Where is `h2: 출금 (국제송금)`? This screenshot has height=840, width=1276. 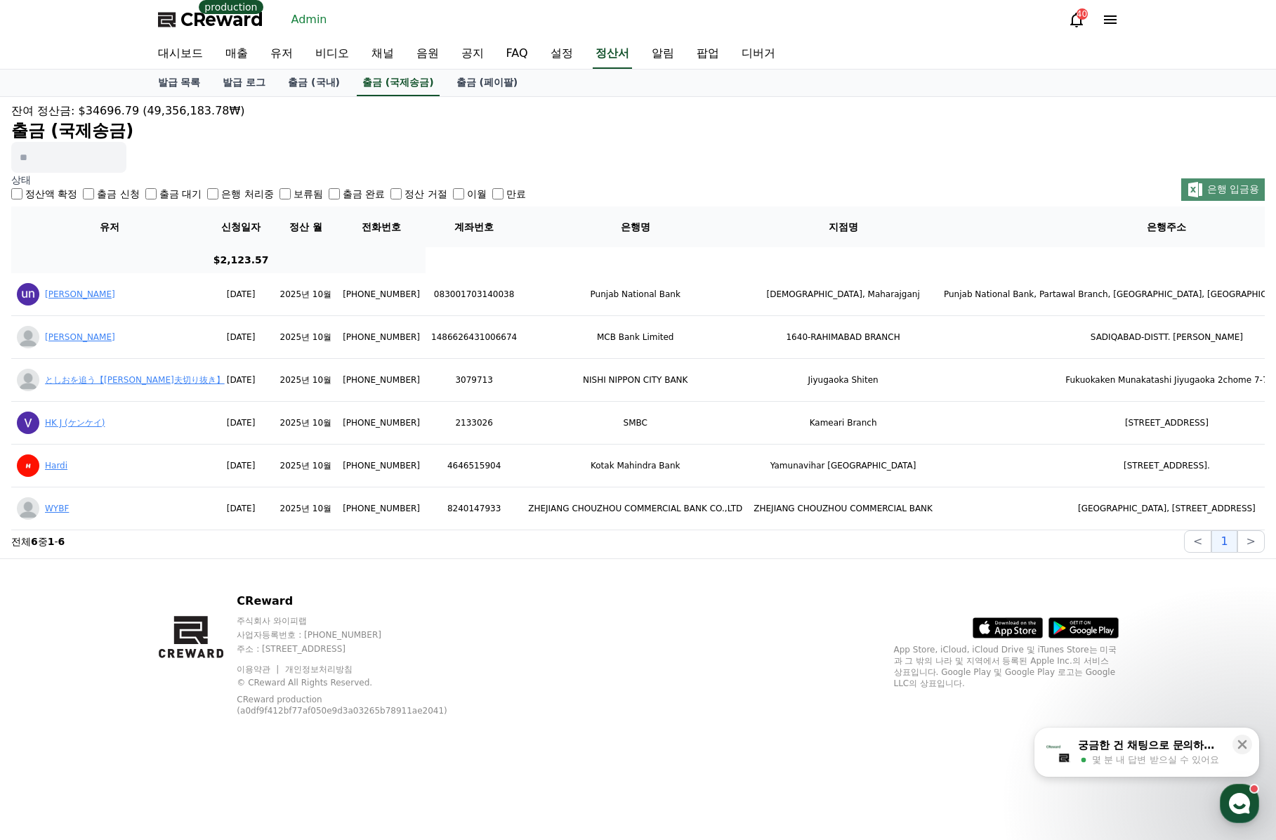 h2: 출금 (국제송금) is located at coordinates (638, 131).